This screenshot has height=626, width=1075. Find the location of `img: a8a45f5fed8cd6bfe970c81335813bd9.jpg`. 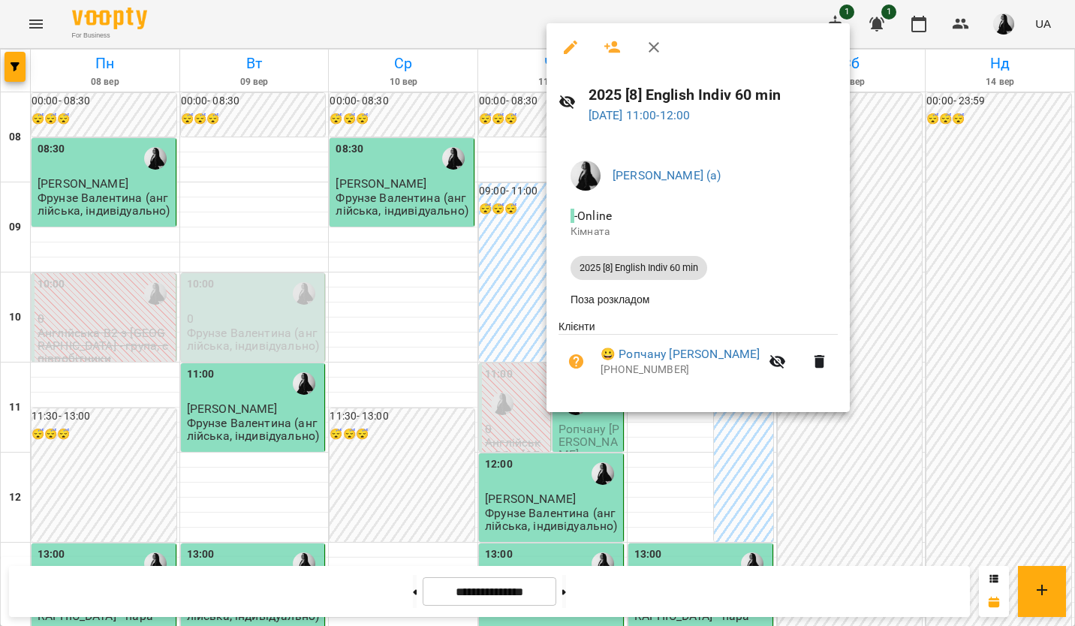

img: a8a45f5fed8cd6bfe970c81335813bd9.jpg is located at coordinates (586, 176).